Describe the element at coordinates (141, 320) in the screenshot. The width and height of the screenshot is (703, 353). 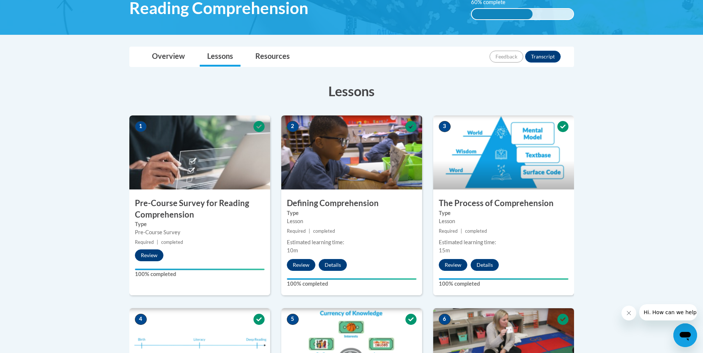
I see `span: 4` at that location.